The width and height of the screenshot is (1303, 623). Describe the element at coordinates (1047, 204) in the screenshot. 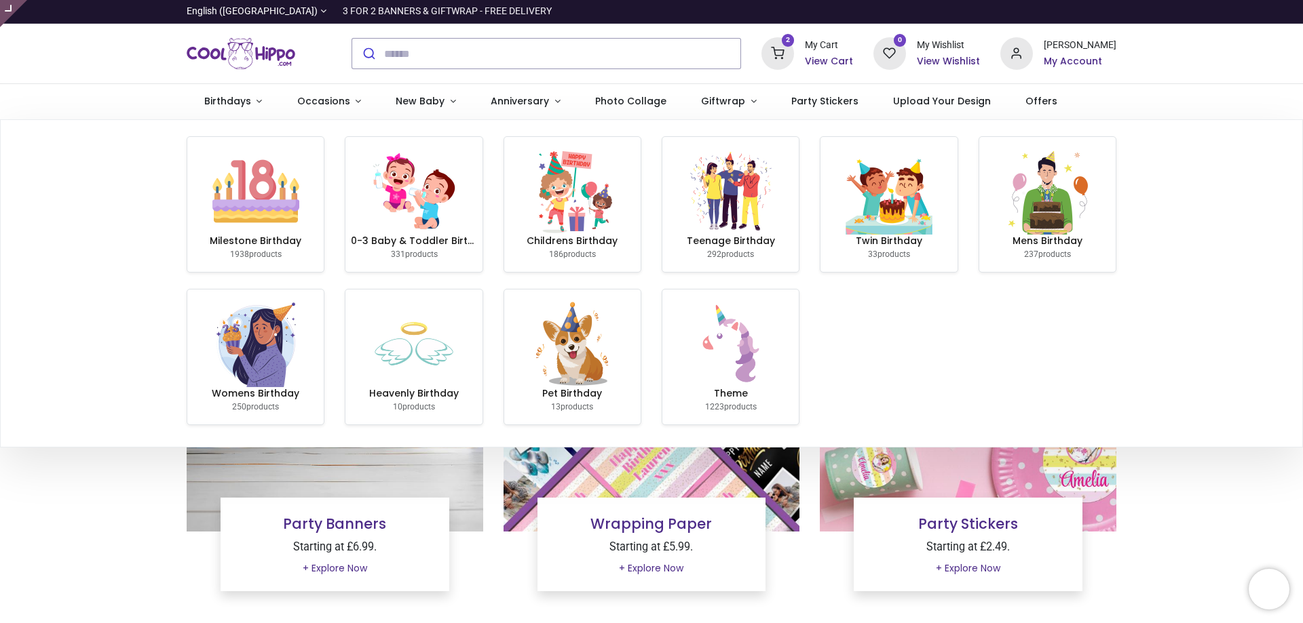

I see `a: Mens Birthday 237products` at that location.